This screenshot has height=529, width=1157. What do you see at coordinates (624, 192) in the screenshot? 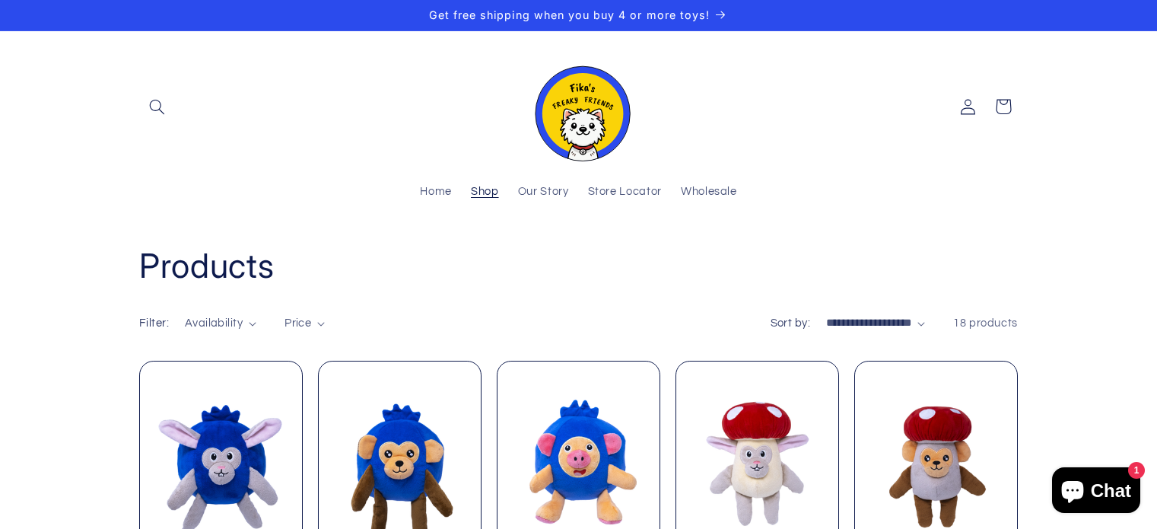
I see `span: Store Locator` at bounding box center [624, 192].